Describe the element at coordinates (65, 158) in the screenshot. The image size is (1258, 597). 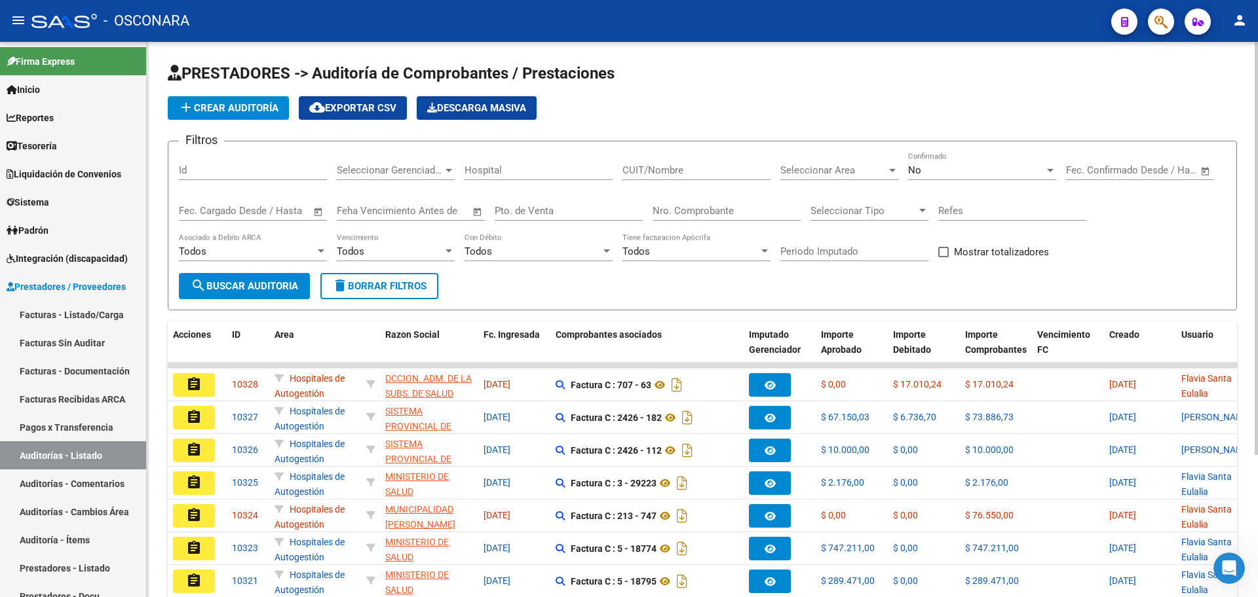
I see `div: Profile image for Soporte` at that location.